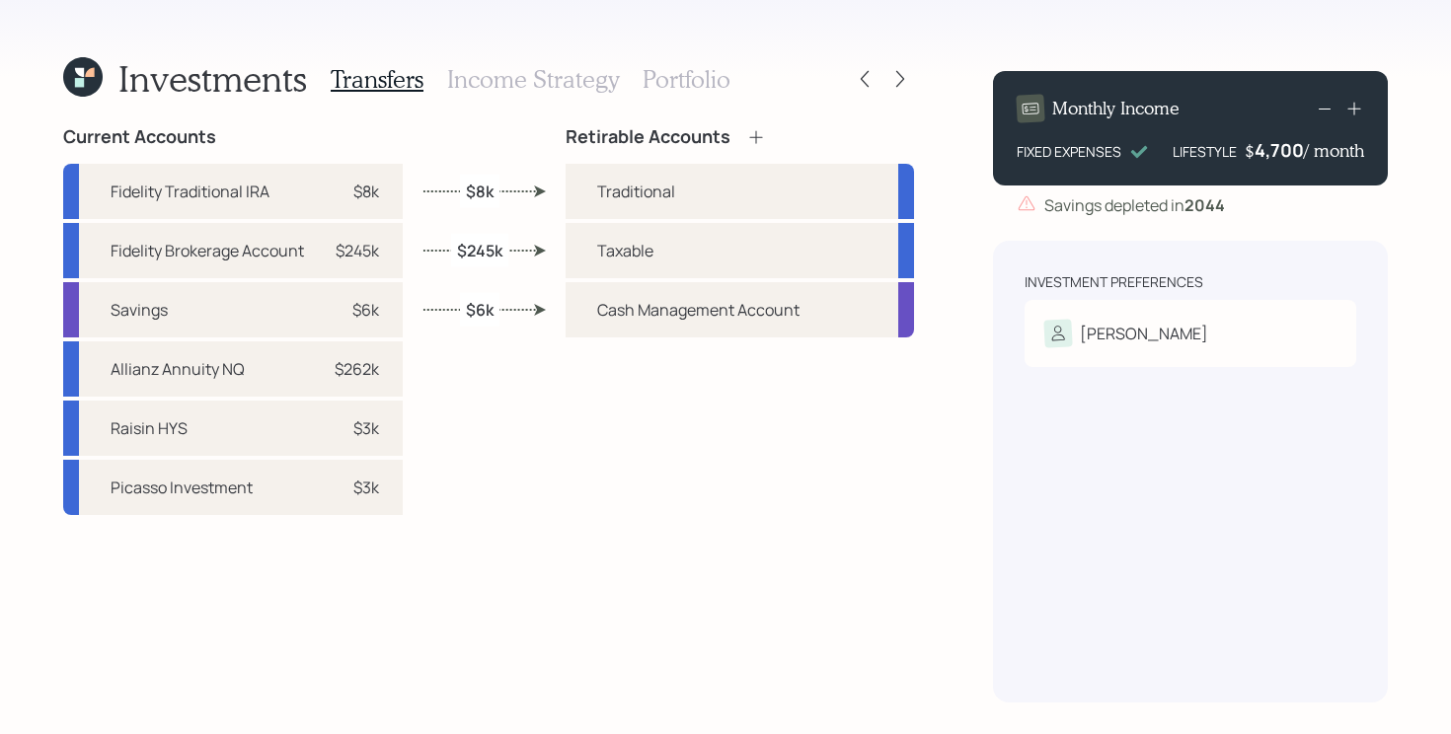  What do you see at coordinates (698, 310) in the screenshot?
I see `div: Cash Management Account` at bounding box center [698, 310].